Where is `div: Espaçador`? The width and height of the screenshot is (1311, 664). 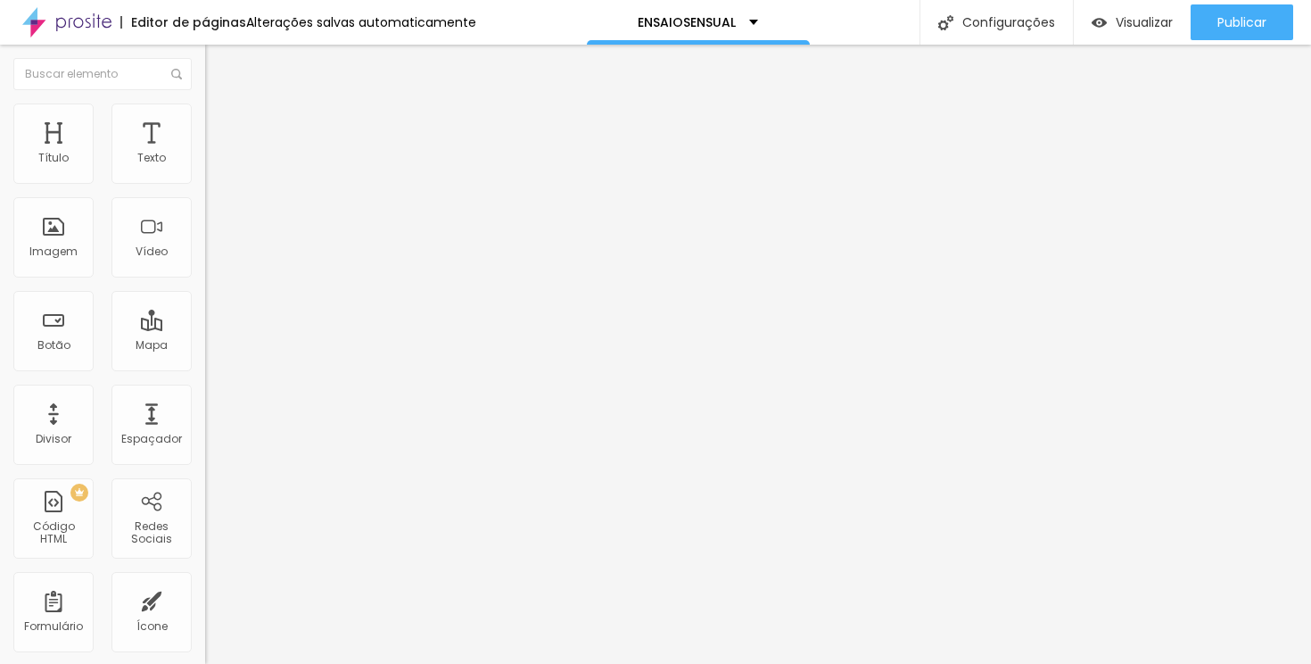 div: Espaçador is located at coordinates (152, 439).